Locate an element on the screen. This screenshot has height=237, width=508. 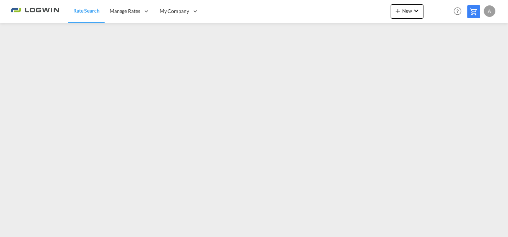
span: Help is located at coordinates (457, 11).